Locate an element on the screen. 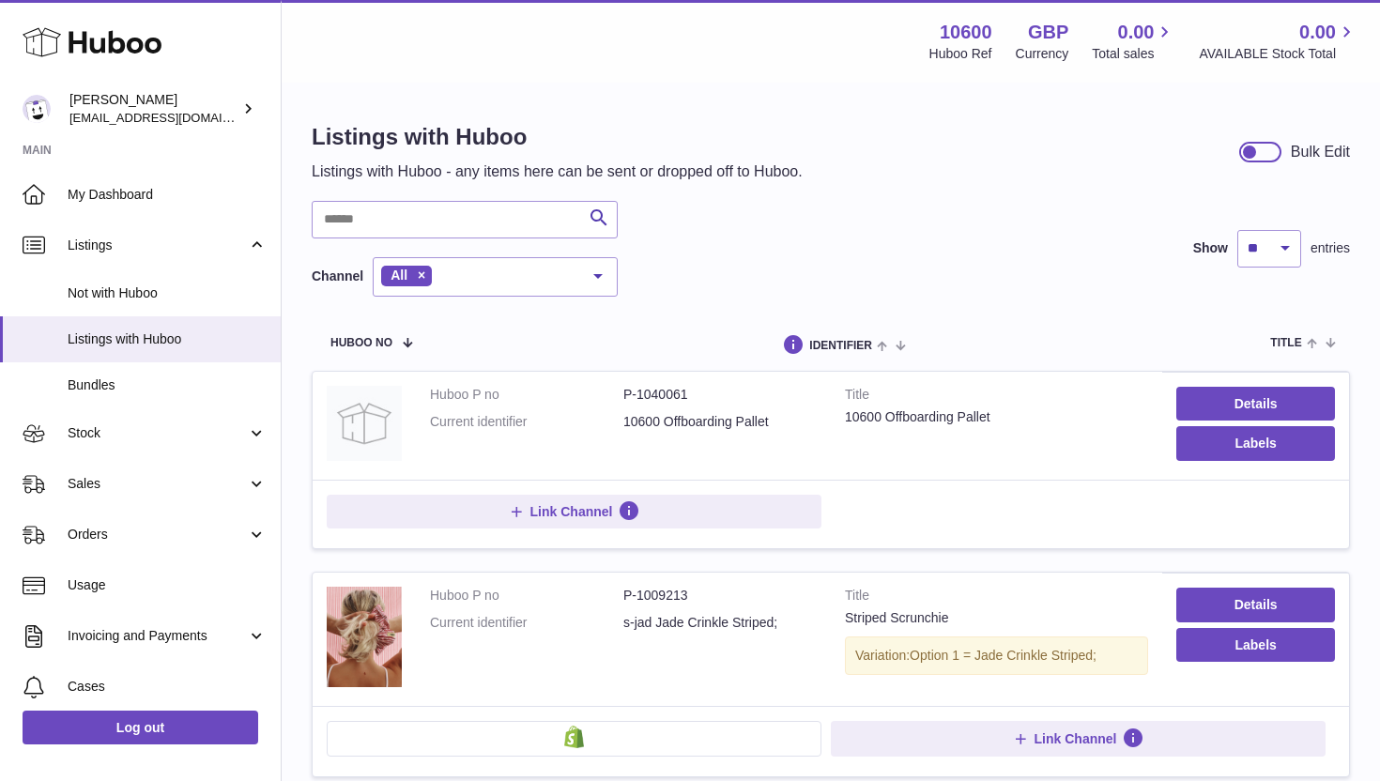 The image size is (1380, 781). img: bart@spelthamstore.com is located at coordinates (37, 109).